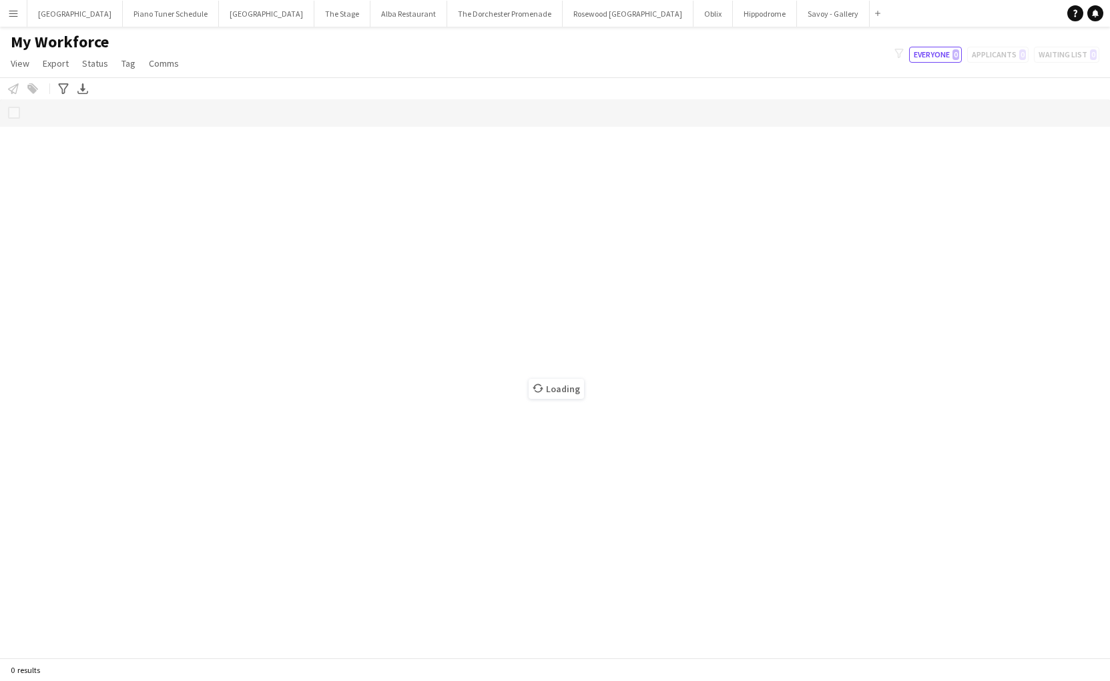 The image size is (1110, 681). What do you see at coordinates (128, 63) in the screenshot?
I see `span: Tag` at bounding box center [128, 63].